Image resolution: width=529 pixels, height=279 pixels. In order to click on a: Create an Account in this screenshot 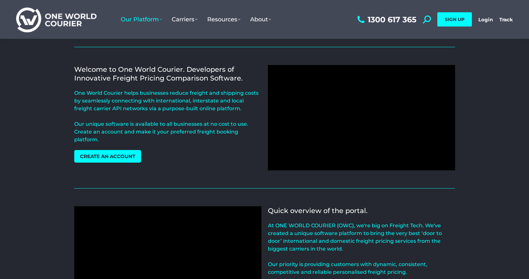, I will do `click(107, 156)`.